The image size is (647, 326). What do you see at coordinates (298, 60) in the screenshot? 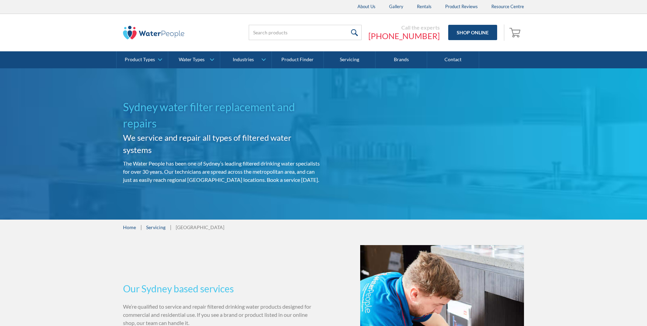
I see `a: Product Finder` at bounding box center [298, 60].